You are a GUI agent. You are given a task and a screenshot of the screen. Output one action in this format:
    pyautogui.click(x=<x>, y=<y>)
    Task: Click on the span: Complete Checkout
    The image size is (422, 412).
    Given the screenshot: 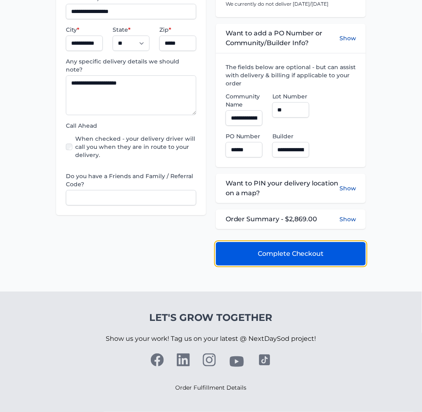 What is the action you would take?
    pyautogui.click(x=291, y=254)
    